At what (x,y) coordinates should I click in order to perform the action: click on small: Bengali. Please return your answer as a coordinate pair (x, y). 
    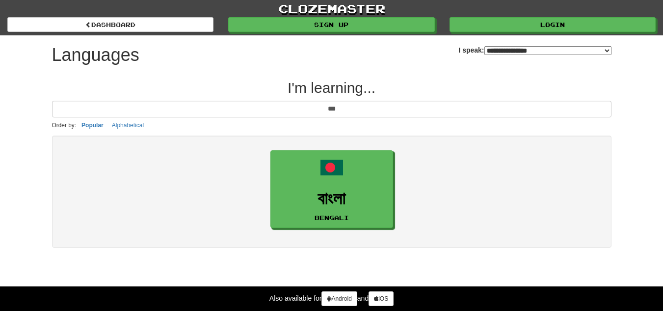
    Looking at the image, I should click on (332, 217).